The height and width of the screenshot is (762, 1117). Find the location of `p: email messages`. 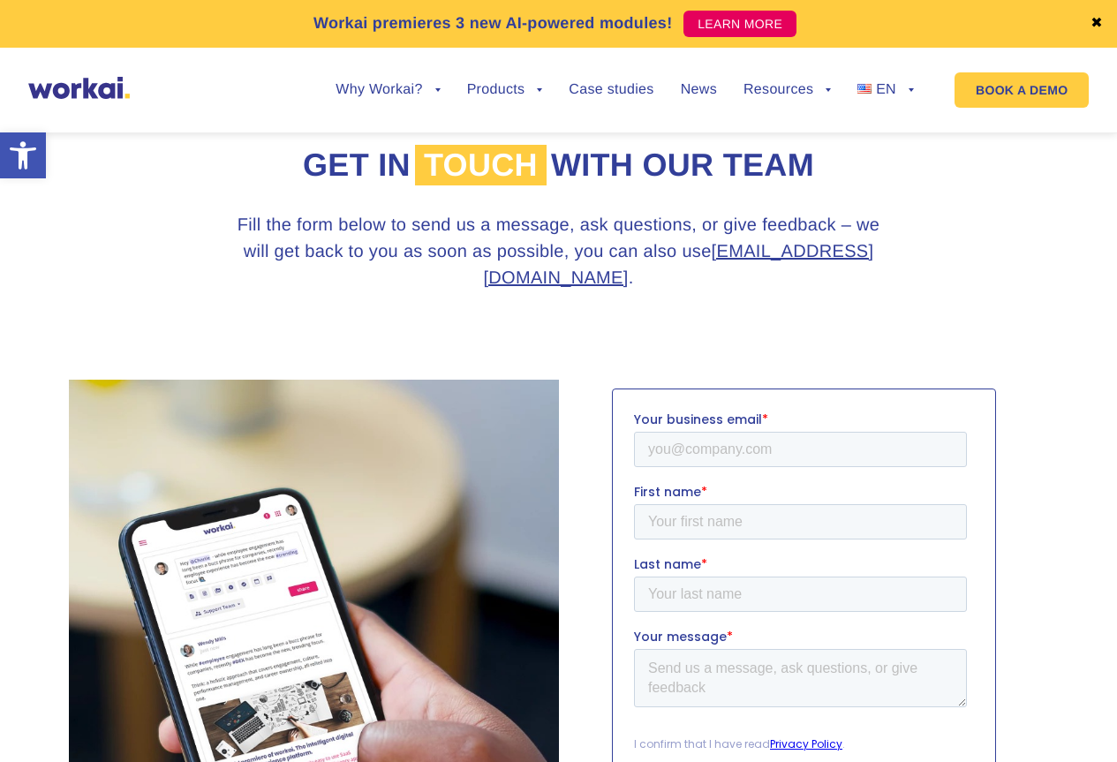

p: email messages is located at coordinates (68, 463).